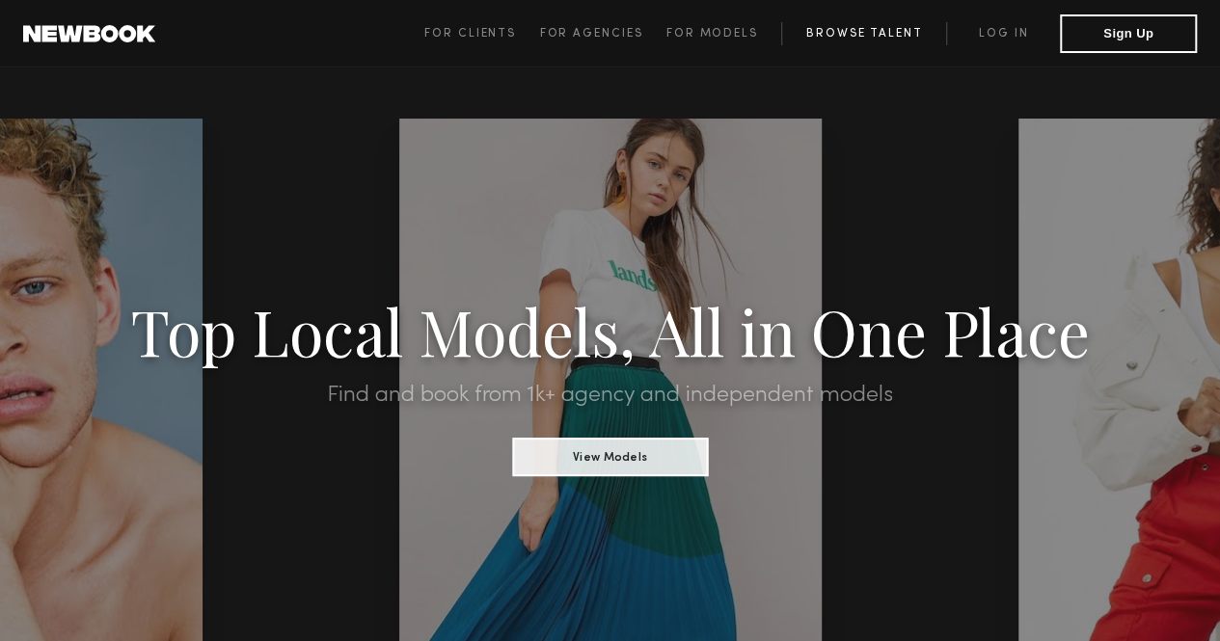 This screenshot has width=1220, height=641. What do you see at coordinates (863, 34) in the screenshot?
I see `a: Browse Talent` at bounding box center [863, 34].